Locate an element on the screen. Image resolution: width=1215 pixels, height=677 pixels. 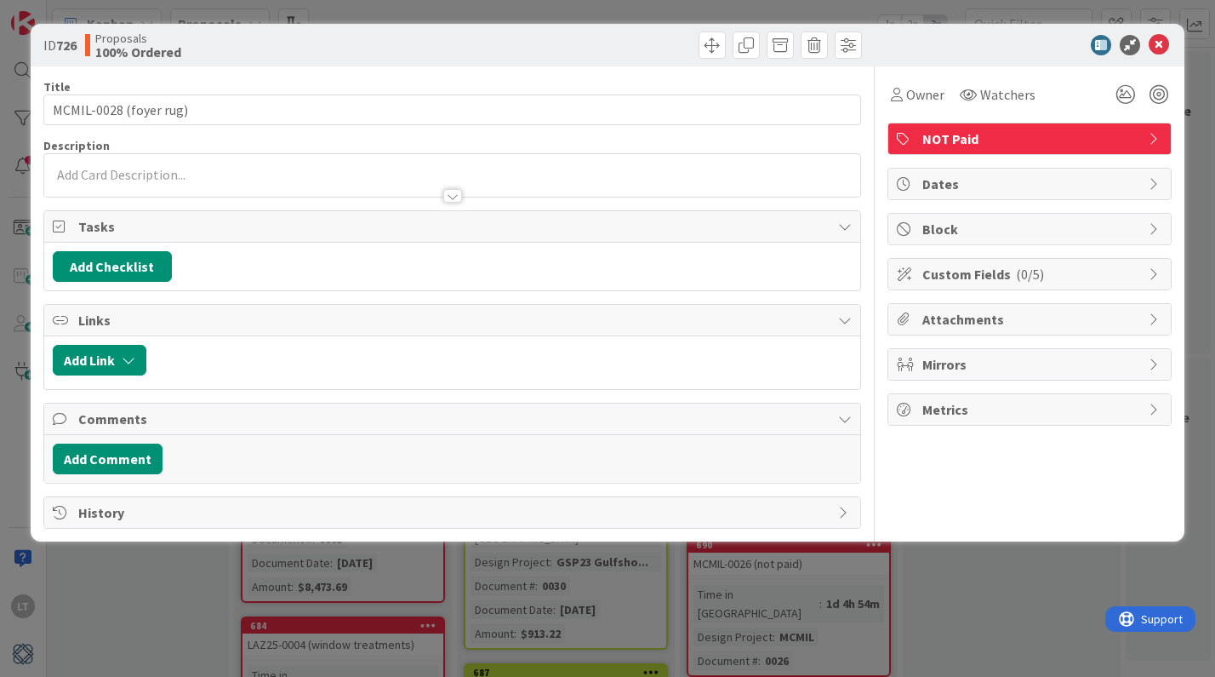
span: Support is located at coordinates (56, 13).